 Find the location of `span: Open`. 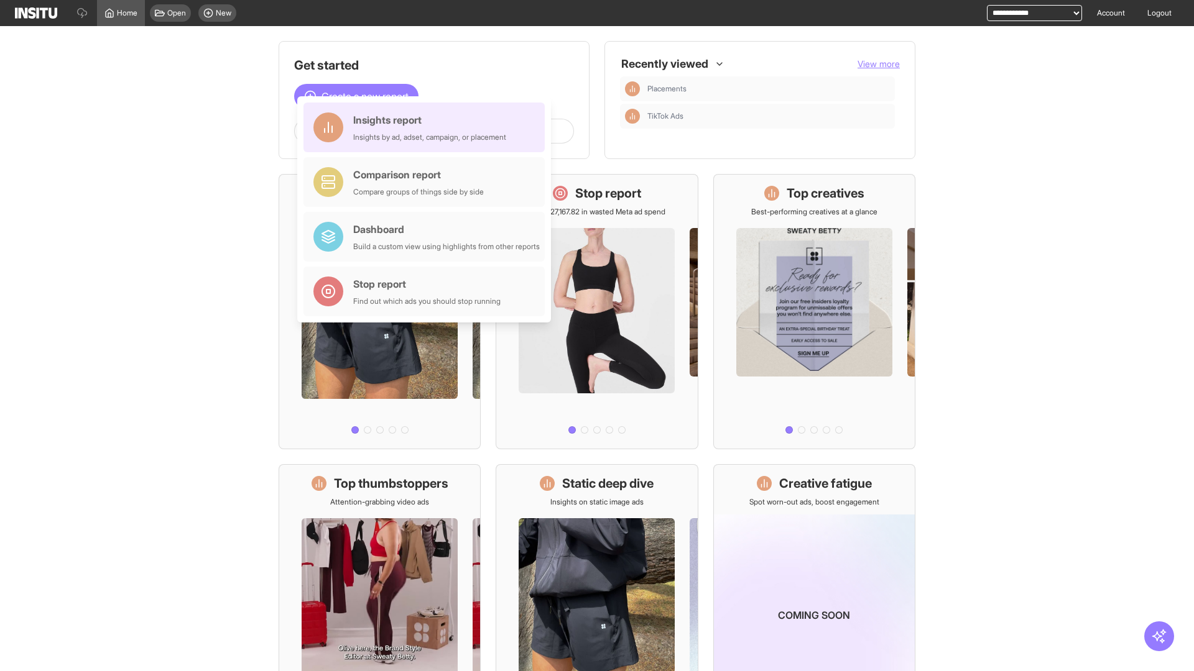

span: Open is located at coordinates (177, 13).